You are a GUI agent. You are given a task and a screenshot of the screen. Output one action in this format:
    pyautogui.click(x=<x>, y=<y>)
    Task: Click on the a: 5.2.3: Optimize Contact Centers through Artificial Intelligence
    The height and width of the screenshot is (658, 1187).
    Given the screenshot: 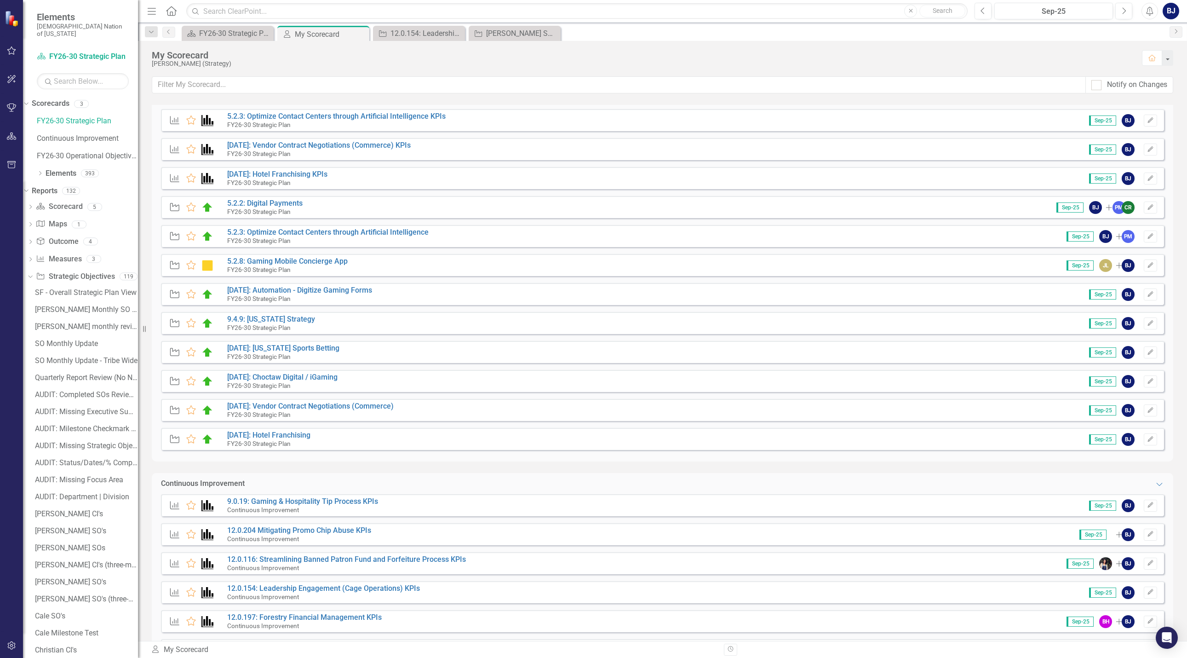 What is the action you would take?
    pyautogui.click(x=328, y=232)
    